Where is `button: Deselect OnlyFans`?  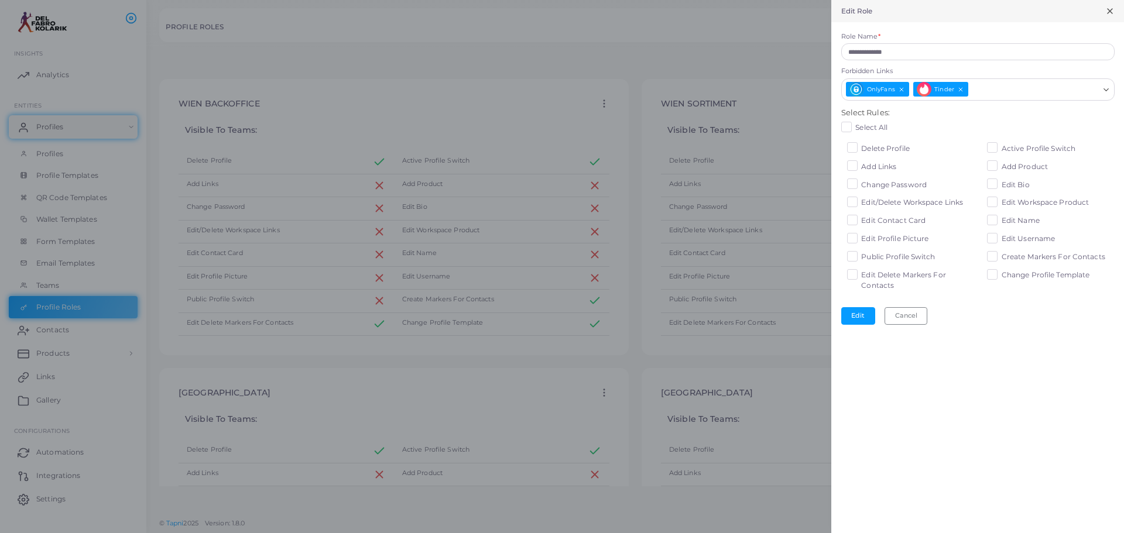
button: Deselect OnlyFans is located at coordinates (902, 90).